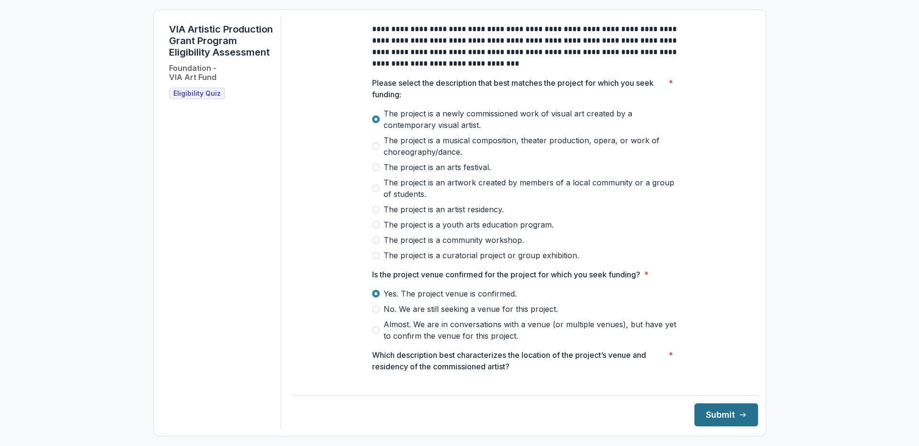  Describe the element at coordinates (506, 275) in the screenshot. I see `p: Is the project venue confirmed for the project for which you seek funding?` at that location.